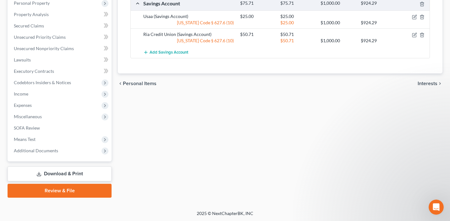  I want to click on span: Additional Documents, so click(36, 150).